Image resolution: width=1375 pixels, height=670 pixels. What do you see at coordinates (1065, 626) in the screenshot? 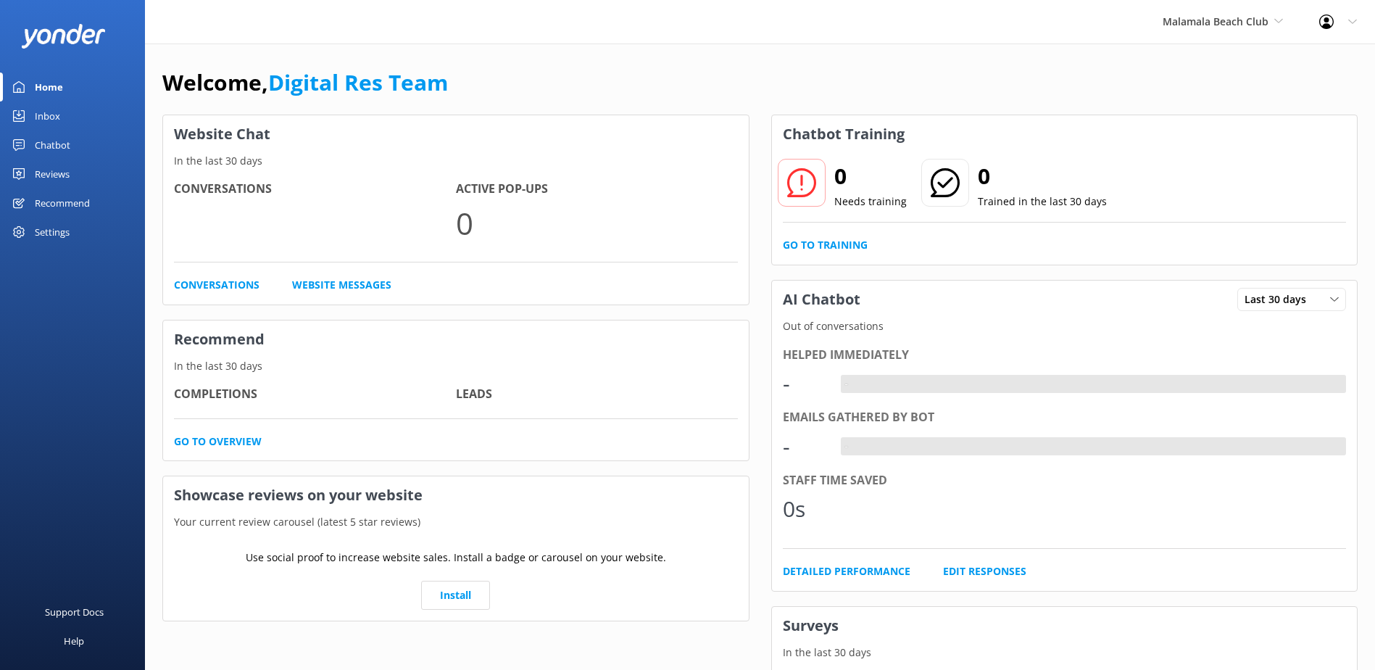
I see `h3: Surveys` at bounding box center [1065, 626].